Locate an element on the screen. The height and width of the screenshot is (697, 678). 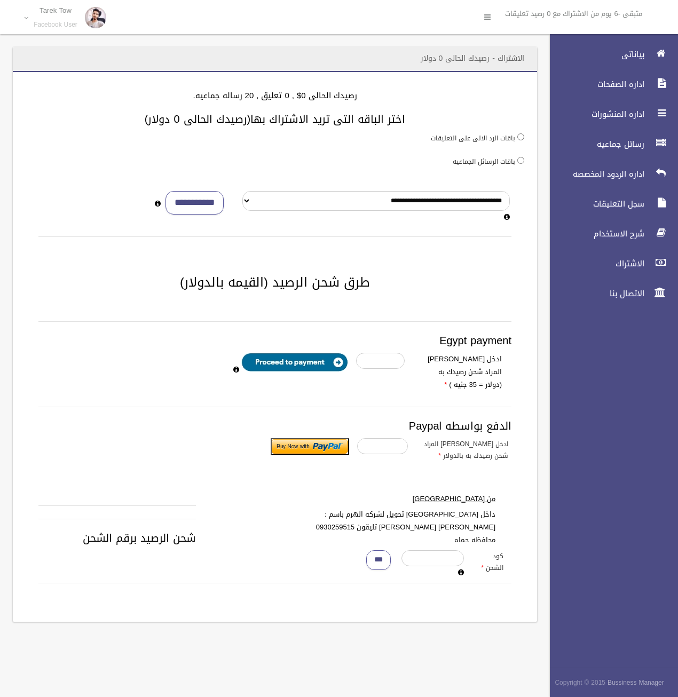
input: Submit is located at coordinates (310, 447).